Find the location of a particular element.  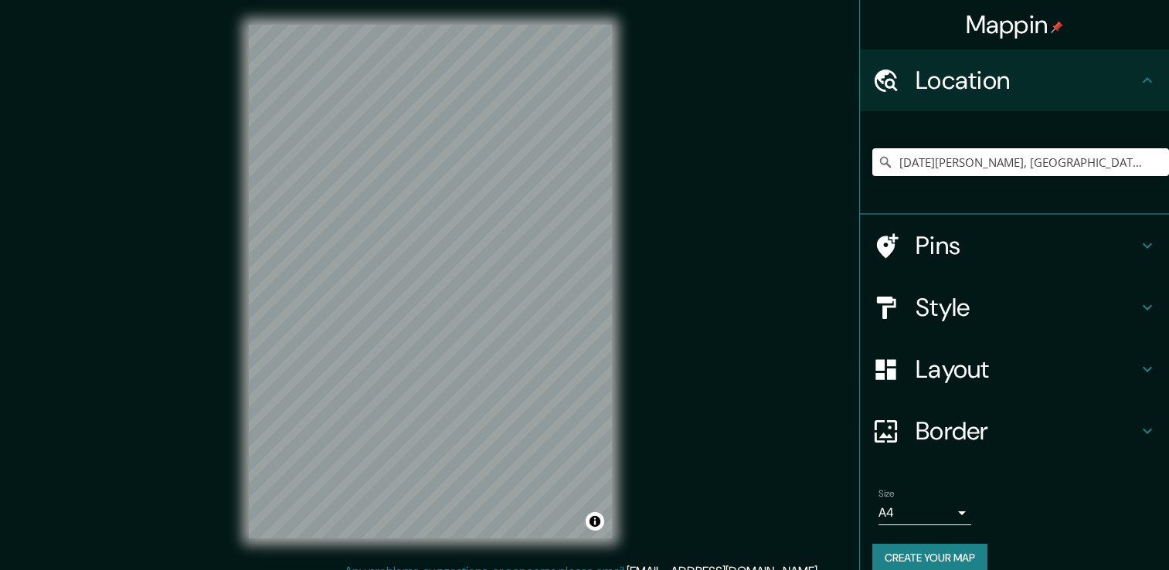

h4: Mappin is located at coordinates (1015, 25).